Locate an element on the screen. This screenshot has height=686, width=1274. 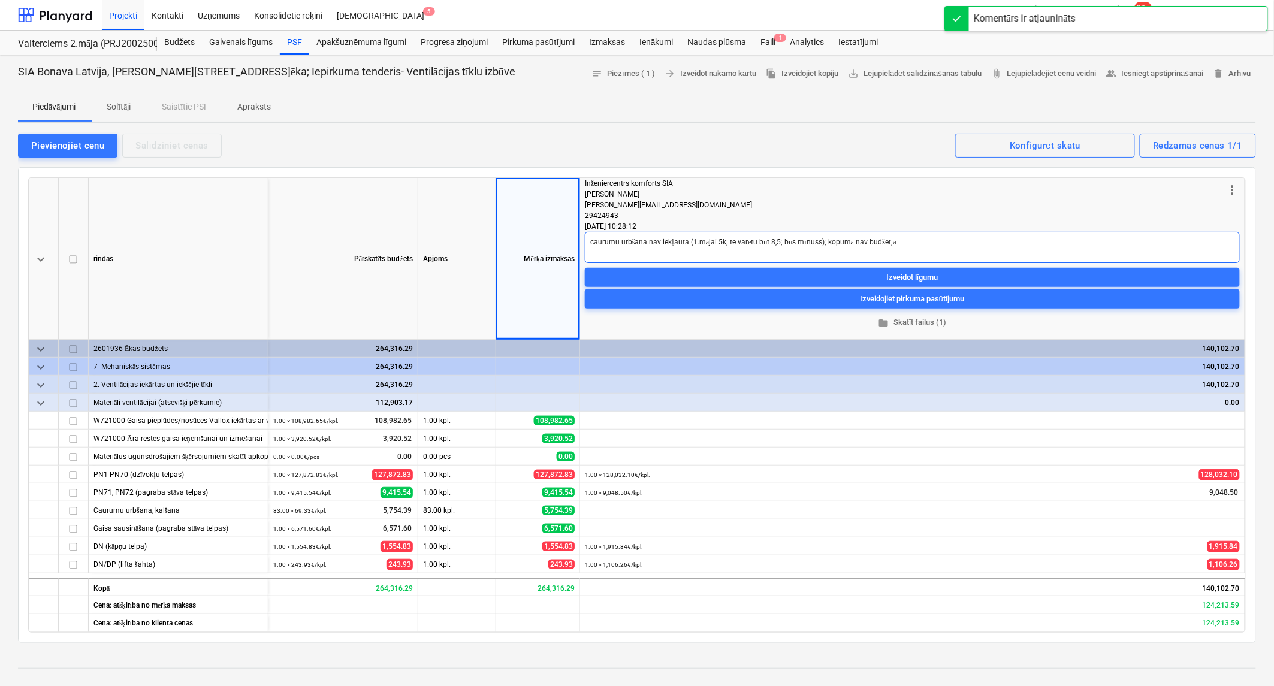
div: Materiālus ugunsdrošajiem šķērsojumiem skatīt apkopojumā 7.1. sadaļā is located at coordinates (178, 456).